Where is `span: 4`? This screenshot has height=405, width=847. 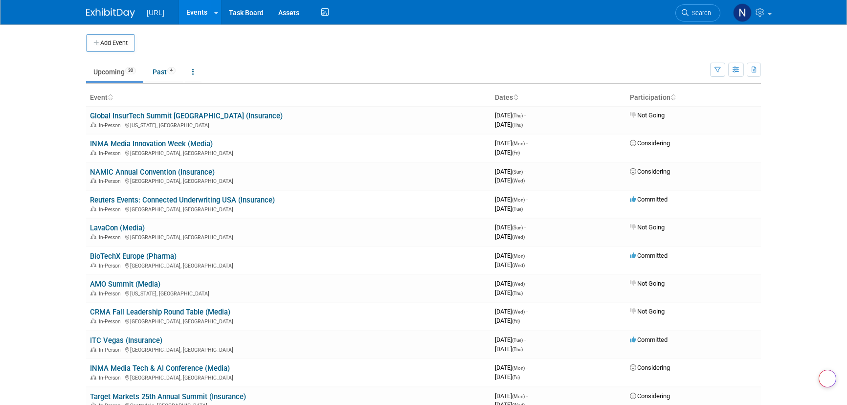 span: 4 is located at coordinates (171, 70).